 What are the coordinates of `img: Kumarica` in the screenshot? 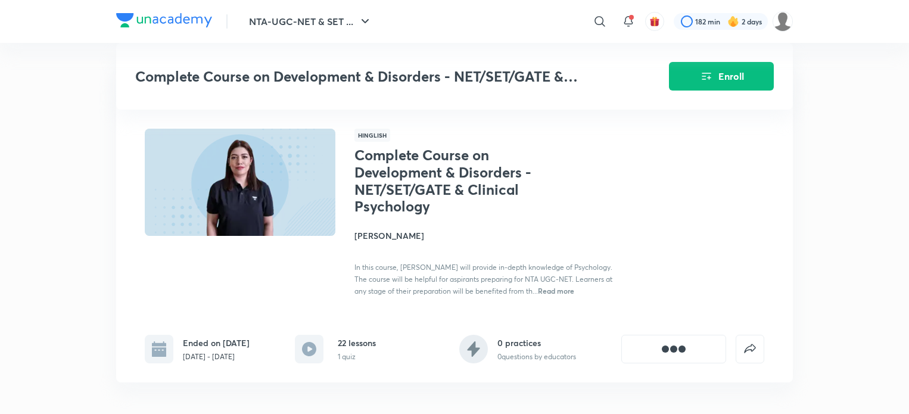 It's located at (783, 21).